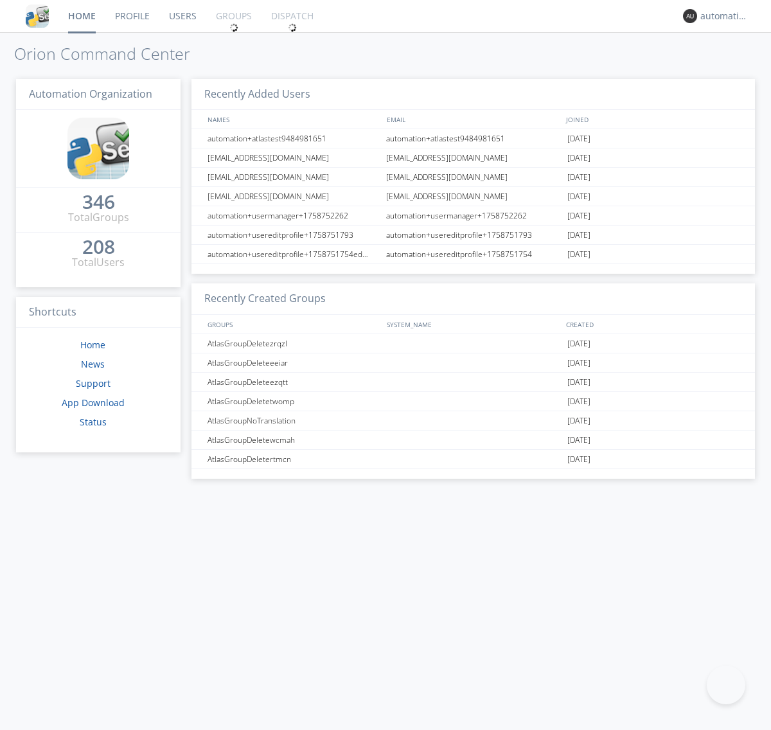 This screenshot has width=771, height=730. What do you see at coordinates (293, 363) in the screenshot?
I see `div: AtlasGroupDeleteeeiar` at bounding box center [293, 363].